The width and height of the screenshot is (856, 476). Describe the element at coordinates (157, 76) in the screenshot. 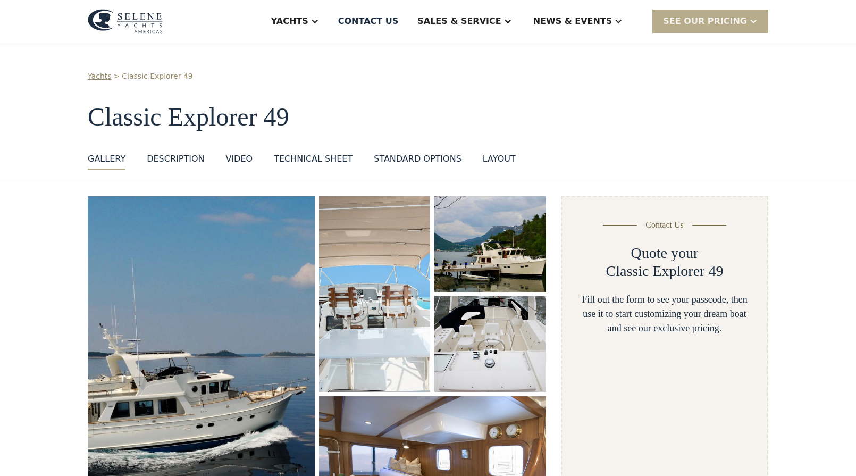

I see `a: Classic Explorer 49` at that location.